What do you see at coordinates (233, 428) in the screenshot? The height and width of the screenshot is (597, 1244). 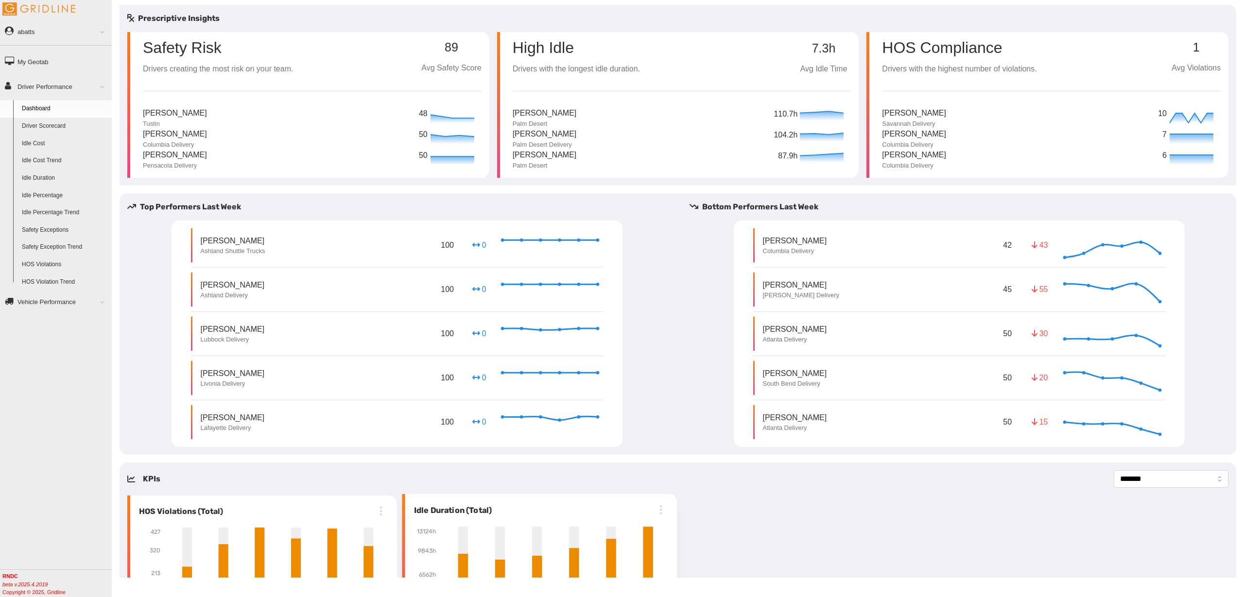 I see `p: Lafayette Delivery` at bounding box center [233, 428].